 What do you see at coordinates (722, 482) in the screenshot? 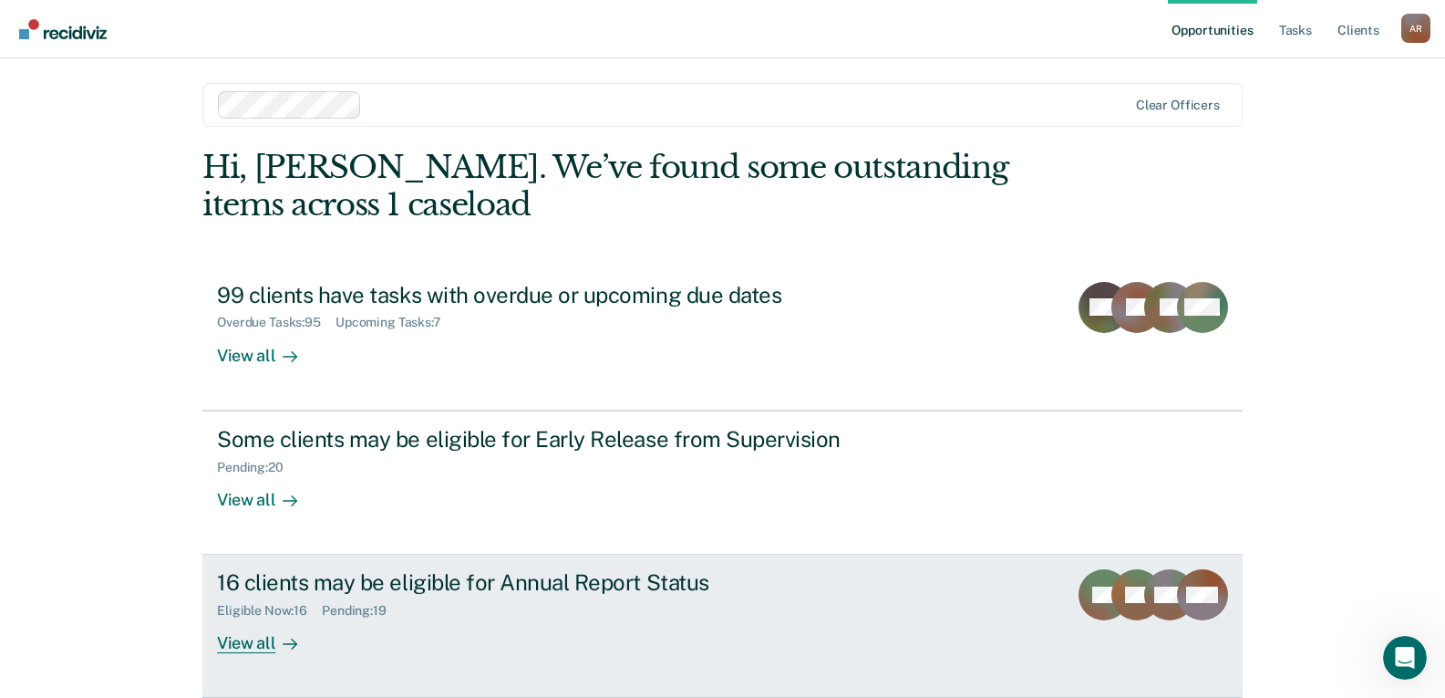
I see `a: Some clients may be eligible for Early Release from SupervisionPending:20View all` at bounding box center [722, 482].